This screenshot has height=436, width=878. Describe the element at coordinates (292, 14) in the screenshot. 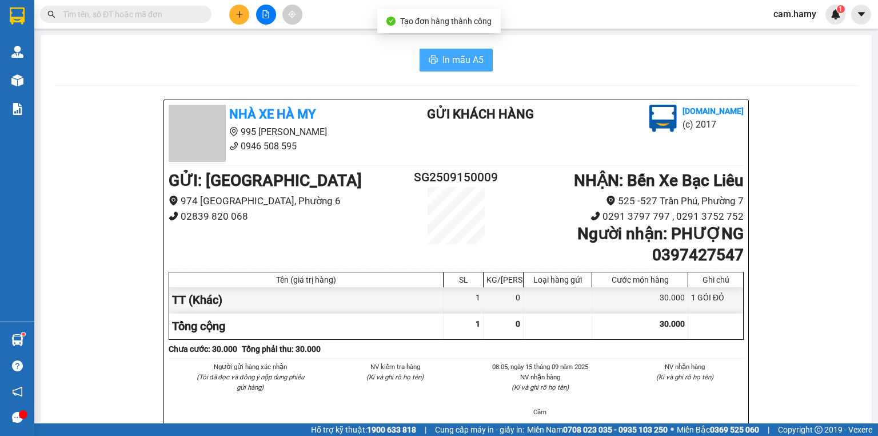

I see `span: aim` at that location.